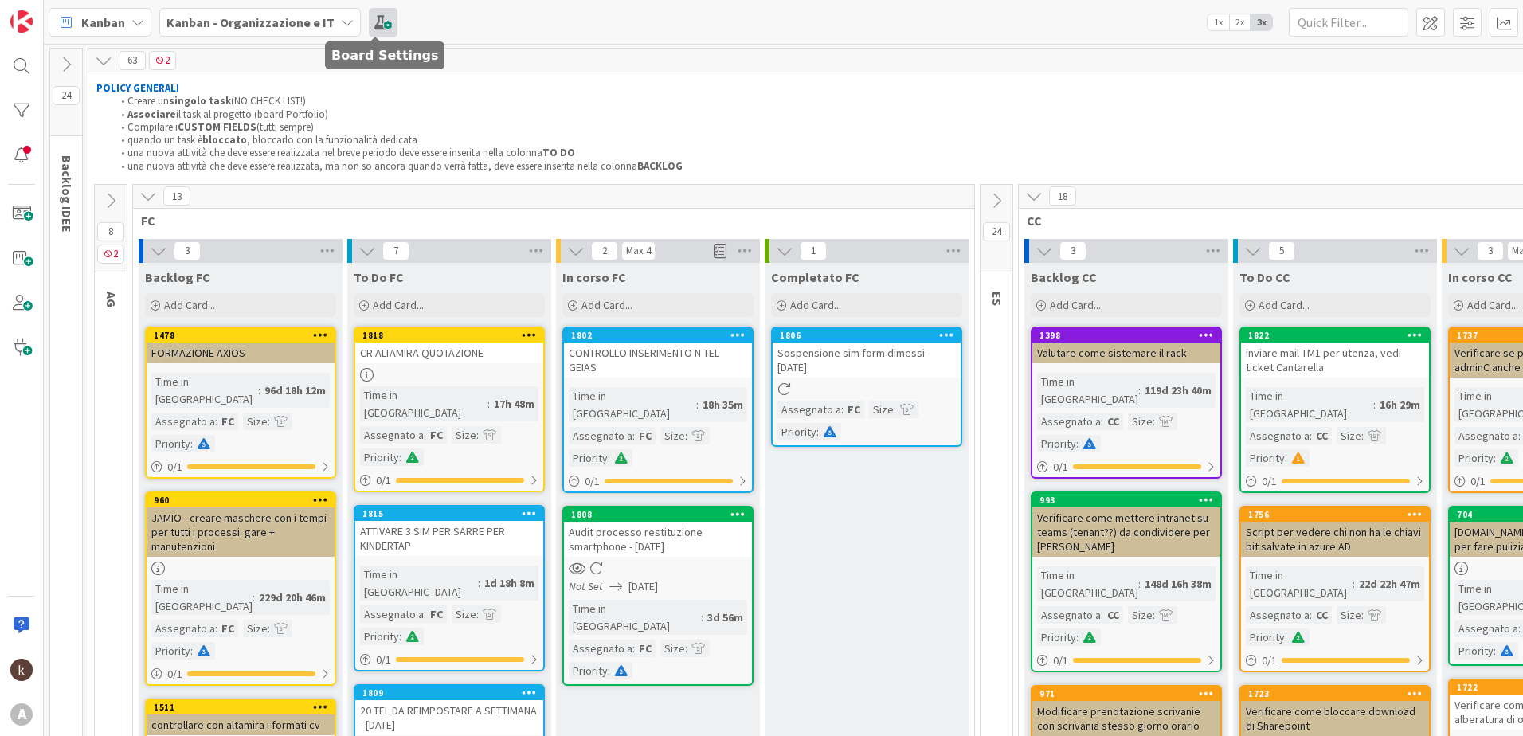 This screenshot has width=1523, height=736. I want to click on strong: TO DO, so click(558, 152).